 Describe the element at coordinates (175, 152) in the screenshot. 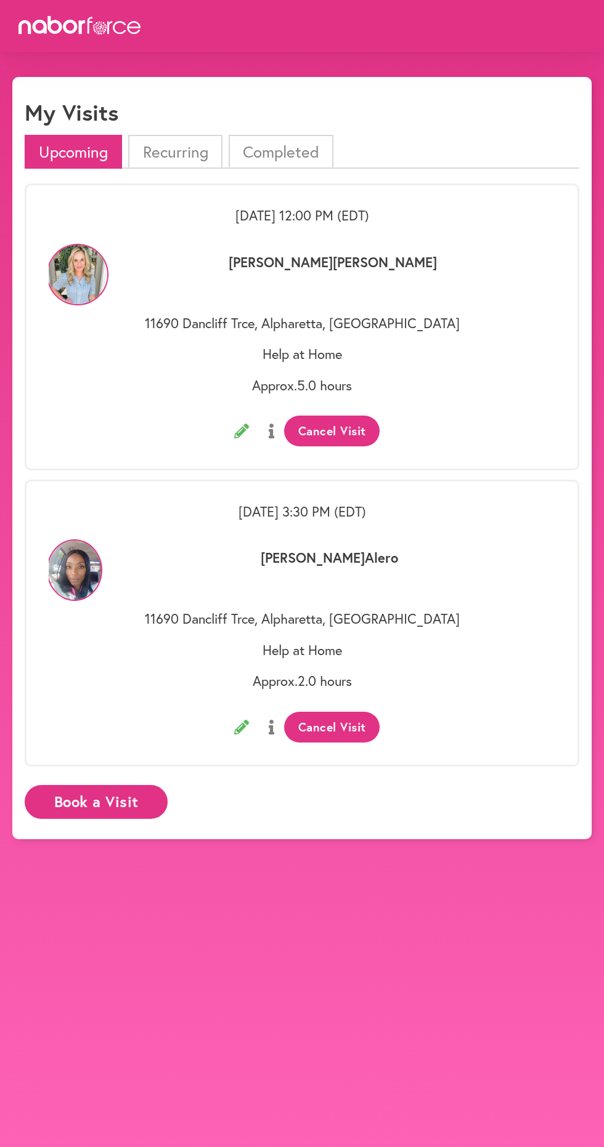

I see `li: Recurring` at that location.